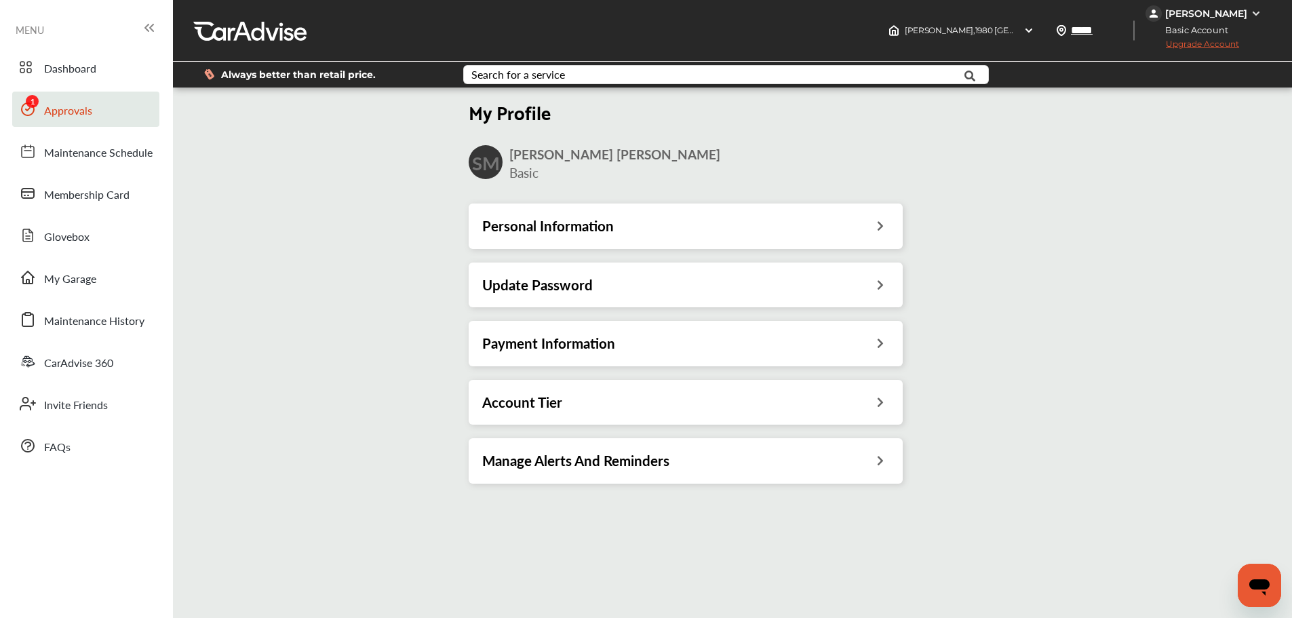 The height and width of the screenshot is (618, 1292). What do you see at coordinates (76, 406) in the screenshot?
I see `span: Invite Friends` at bounding box center [76, 406].